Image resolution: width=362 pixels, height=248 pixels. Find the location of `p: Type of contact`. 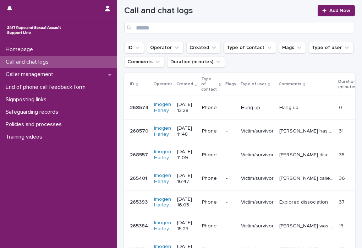

p: Type of contact is located at coordinates (209, 84).